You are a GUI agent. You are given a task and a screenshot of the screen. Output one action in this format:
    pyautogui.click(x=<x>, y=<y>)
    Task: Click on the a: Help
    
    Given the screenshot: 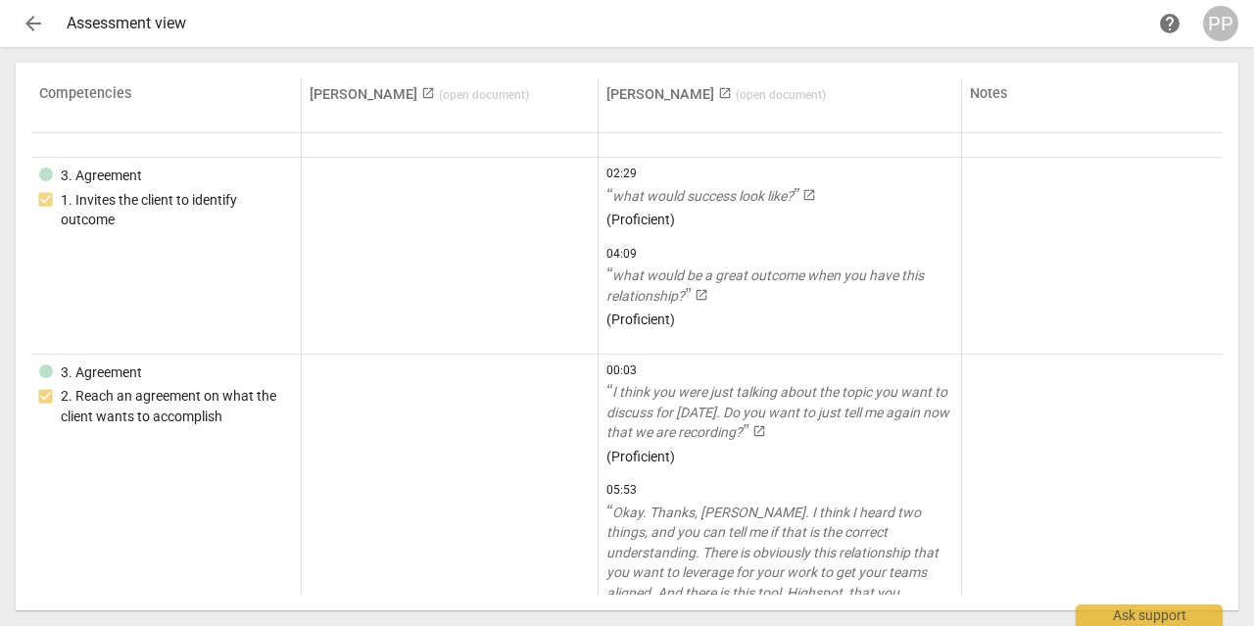 What is the action you would take?
    pyautogui.click(x=1170, y=24)
    